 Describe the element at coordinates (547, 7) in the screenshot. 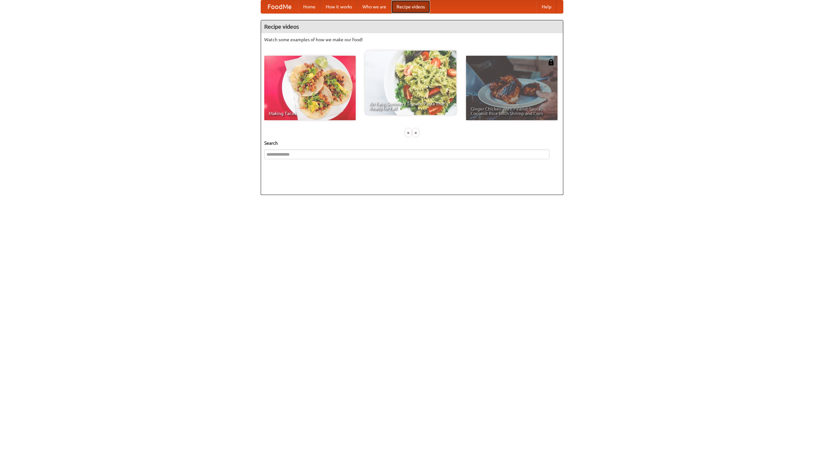

I see `a: Help` at that location.